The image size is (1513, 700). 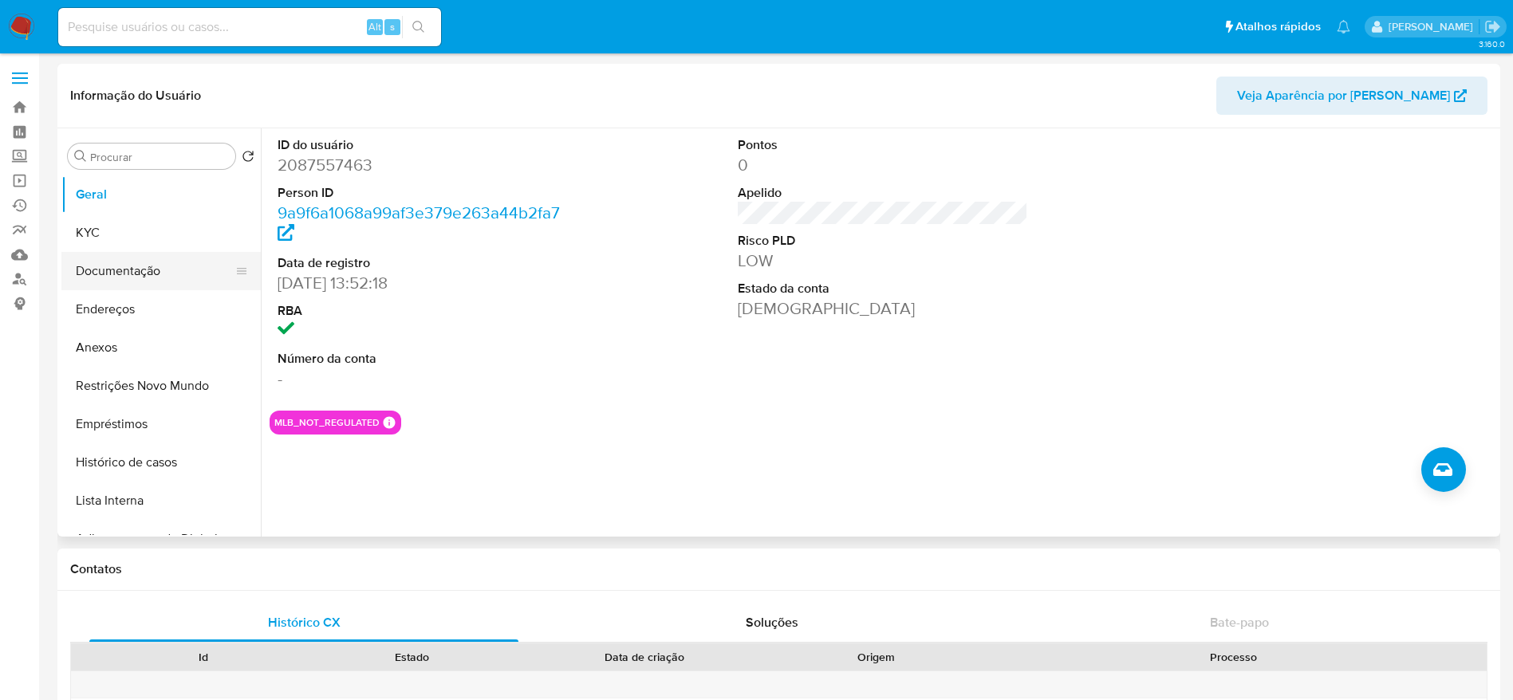 I want to click on button: search-icon, so click(x=418, y=27).